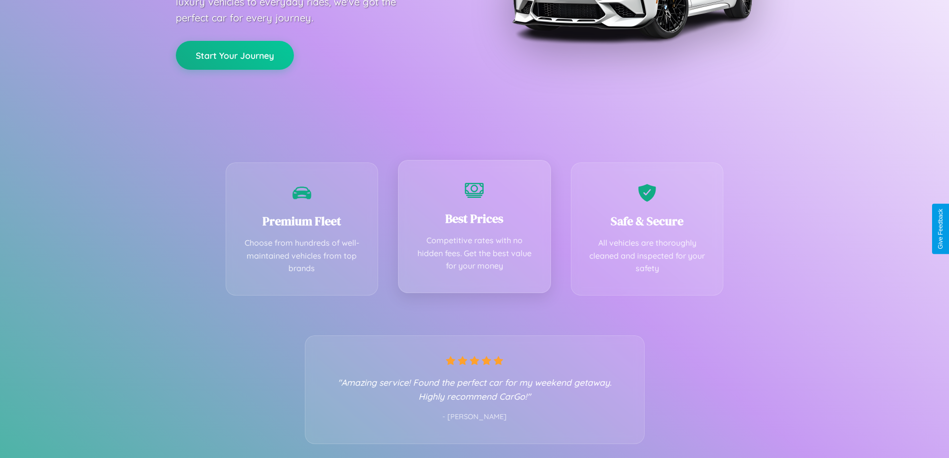 Image resolution: width=949 pixels, height=458 pixels. I want to click on p: Choose from hundreds of well-maintained vehicles from top brands, so click(302, 256).